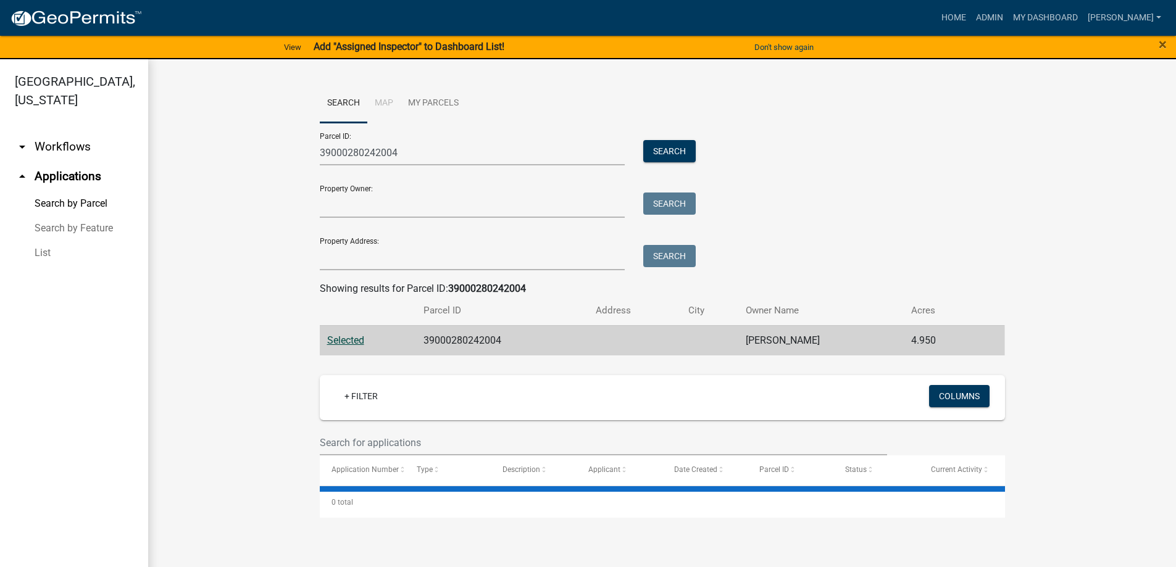 The image size is (1176, 567). What do you see at coordinates (1045, 18) in the screenshot?
I see `a: My Dashboard` at bounding box center [1045, 18].